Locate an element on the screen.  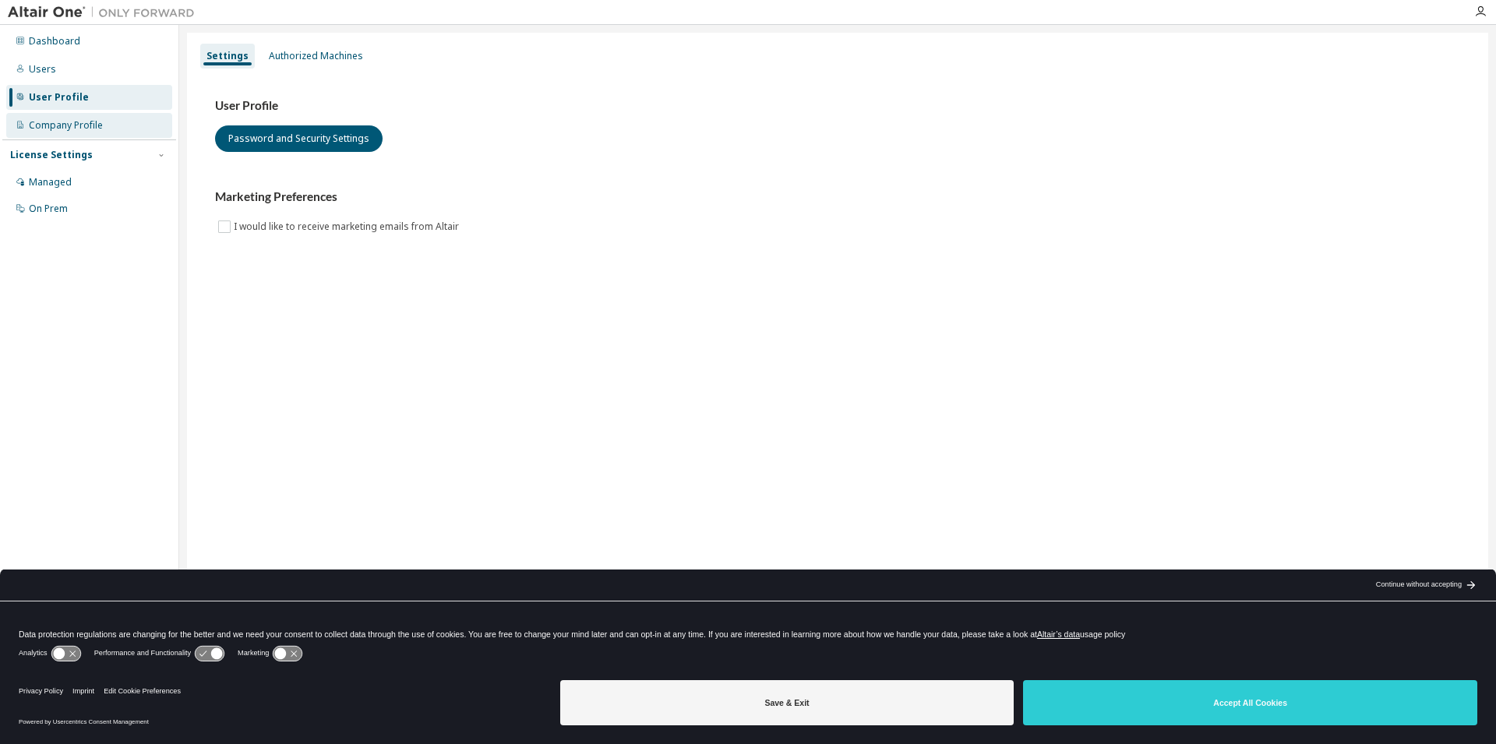
label: I would like to receive marketing emails from Altair is located at coordinates (348, 227).